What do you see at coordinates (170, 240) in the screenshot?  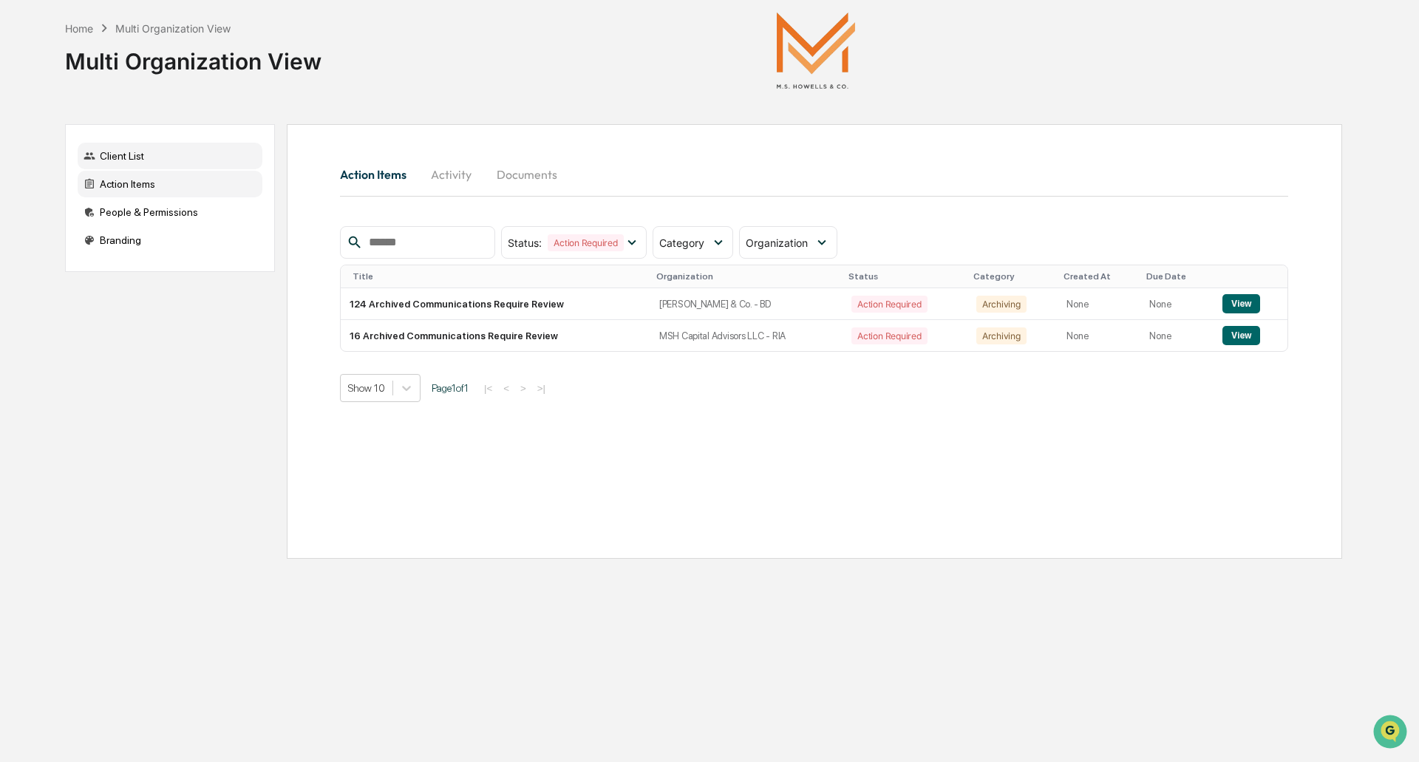 I see `div: Branding` at bounding box center [170, 240].